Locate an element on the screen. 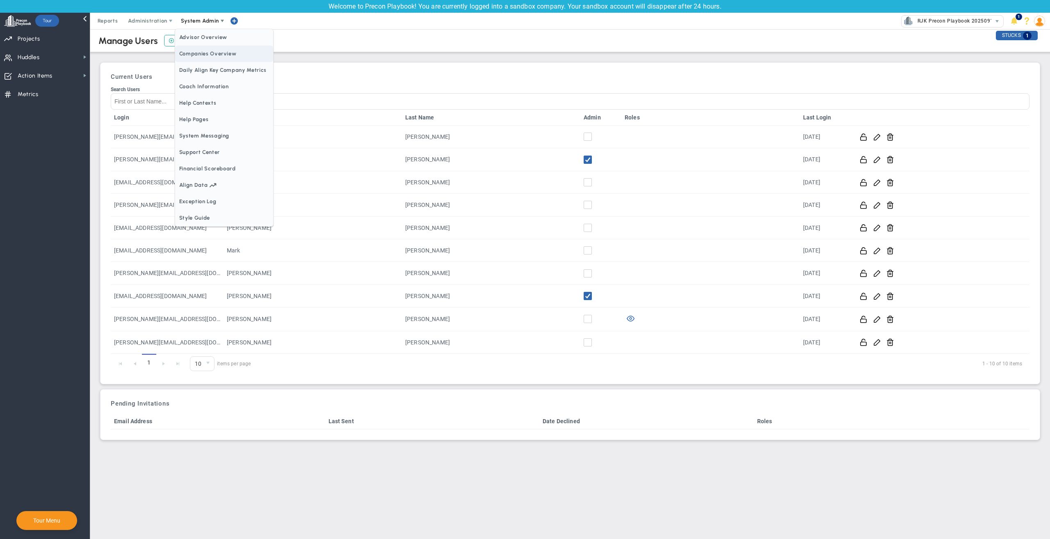 This screenshot has width=1050, height=539. span: 10 is located at coordinates (196, 364).